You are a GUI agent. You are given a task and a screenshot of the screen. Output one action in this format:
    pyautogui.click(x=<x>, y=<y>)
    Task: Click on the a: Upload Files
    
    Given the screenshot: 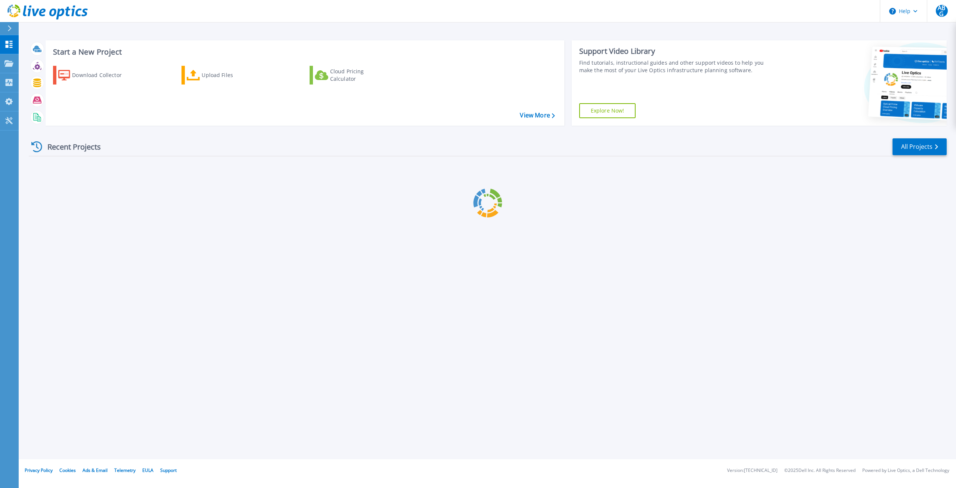 What is the action you would take?
    pyautogui.click(x=223, y=75)
    